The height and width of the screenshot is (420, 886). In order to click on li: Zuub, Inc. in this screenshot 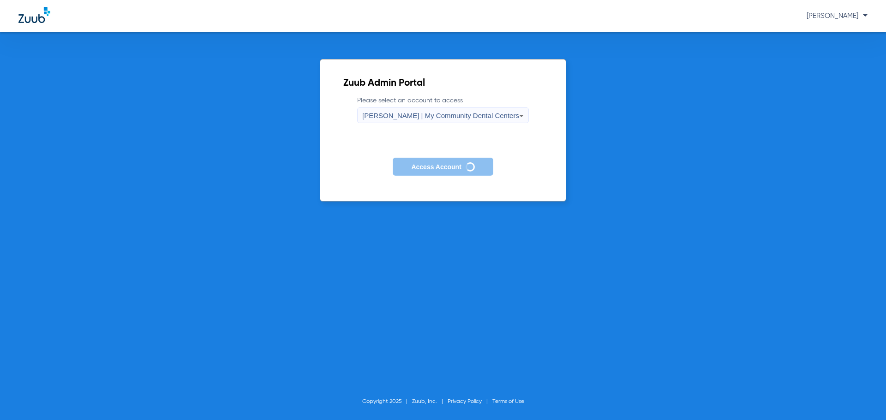, I will do `click(430, 402)`.